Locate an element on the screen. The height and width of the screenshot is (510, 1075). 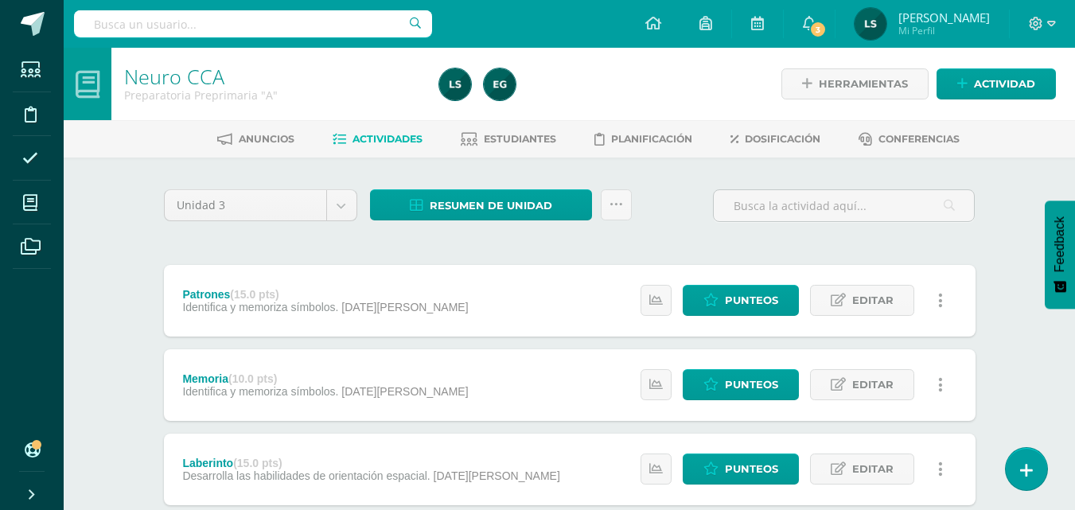
span: Anuncios is located at coordinates (267, 139).